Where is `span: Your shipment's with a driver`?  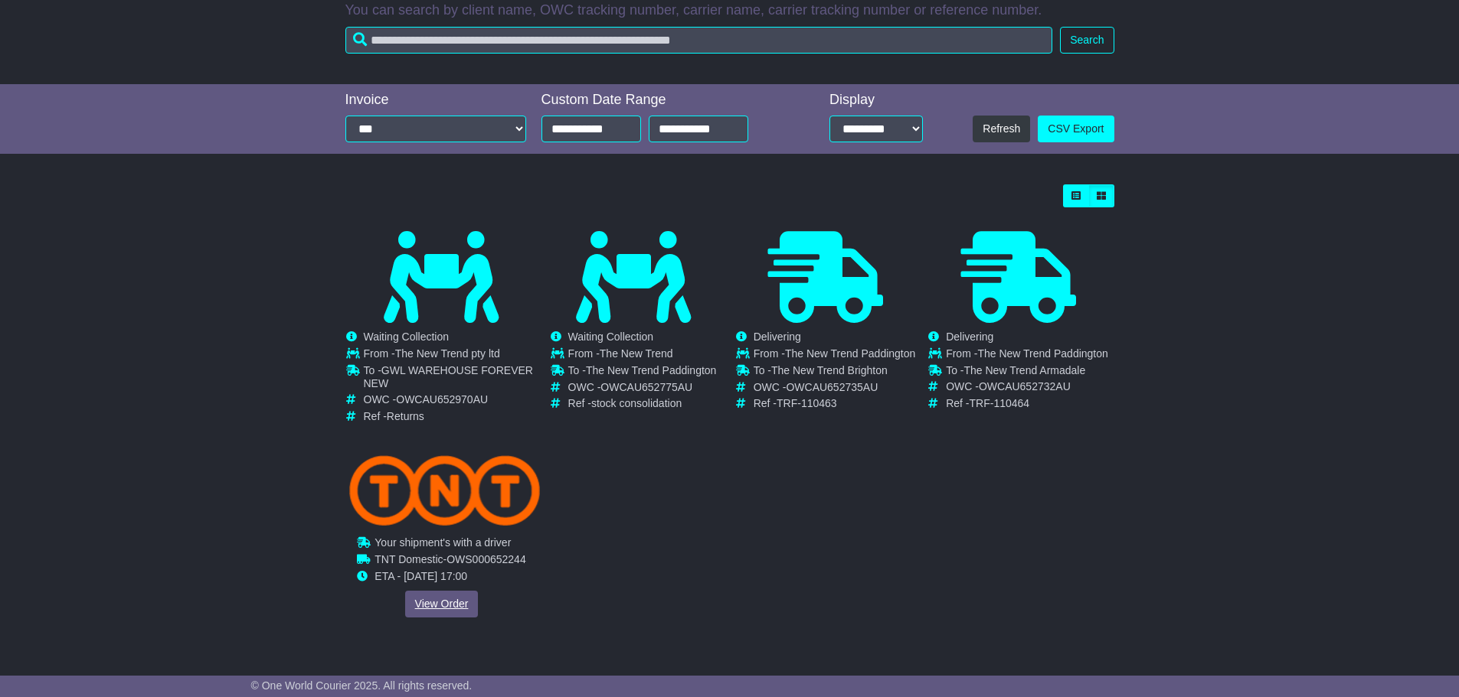 span: Your shipment's with a driver is located at coordinates (443, 543).